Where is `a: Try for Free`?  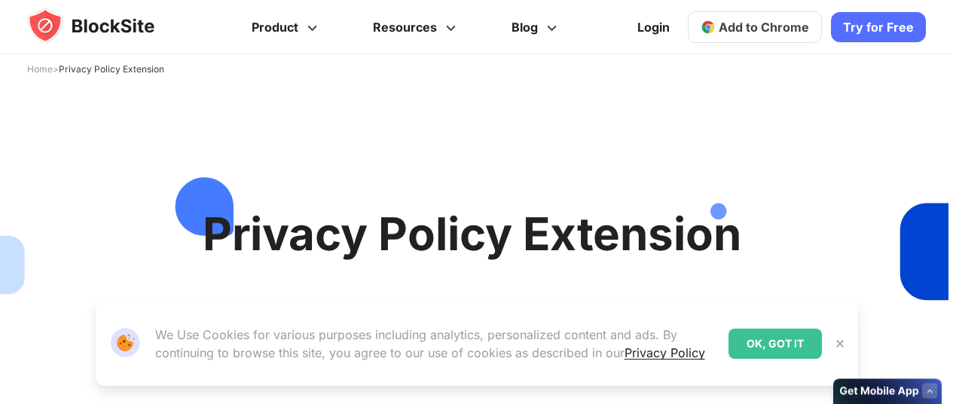
a: Try for Free is located at coordinates (878, 27).